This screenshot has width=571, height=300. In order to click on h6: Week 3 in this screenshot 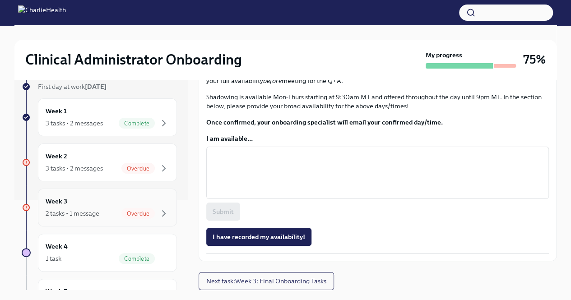, I will do `click(56, 201)`.